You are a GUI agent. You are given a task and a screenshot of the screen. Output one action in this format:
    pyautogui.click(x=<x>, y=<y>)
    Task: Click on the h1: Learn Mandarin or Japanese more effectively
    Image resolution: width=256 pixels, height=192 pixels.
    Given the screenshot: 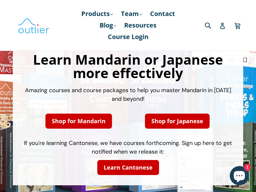 What is the action you would take?
    pyautogui.click(x=128, y=66)
    